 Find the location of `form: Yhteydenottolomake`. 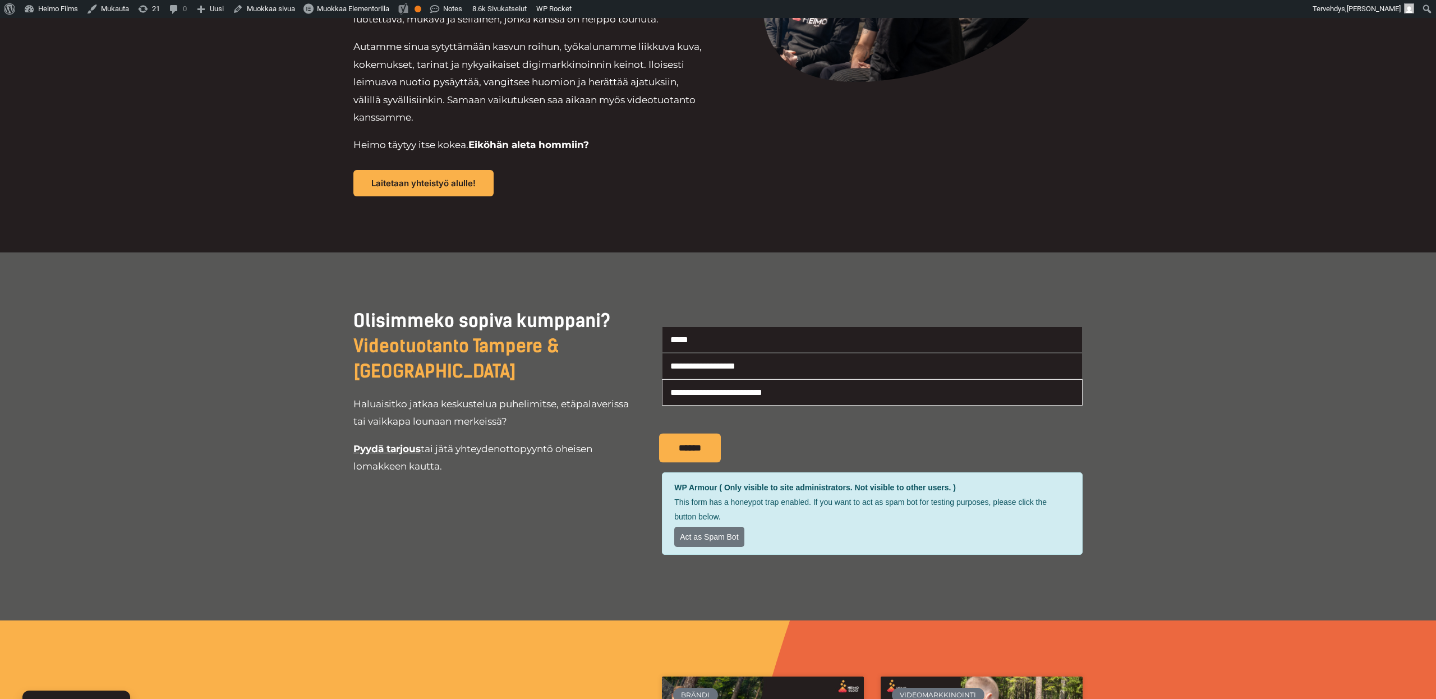

form: Yhteydenottolomake is located at coordinates (873, 431).